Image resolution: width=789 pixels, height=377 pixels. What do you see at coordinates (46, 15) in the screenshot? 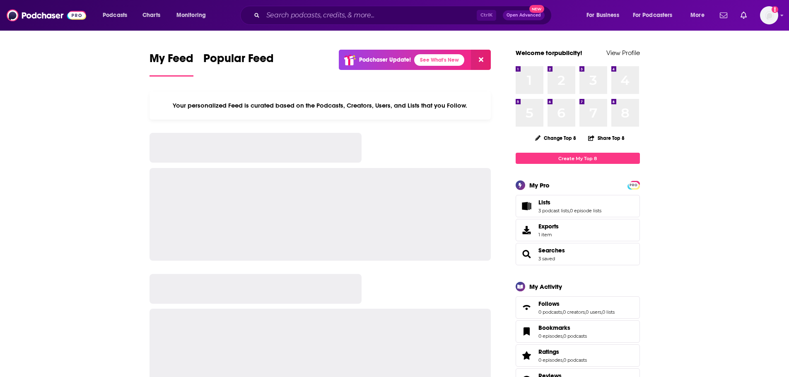
I see `img: Podchaser - Follow, Share and Rate Podcasts` at bounding box center [46, 15].